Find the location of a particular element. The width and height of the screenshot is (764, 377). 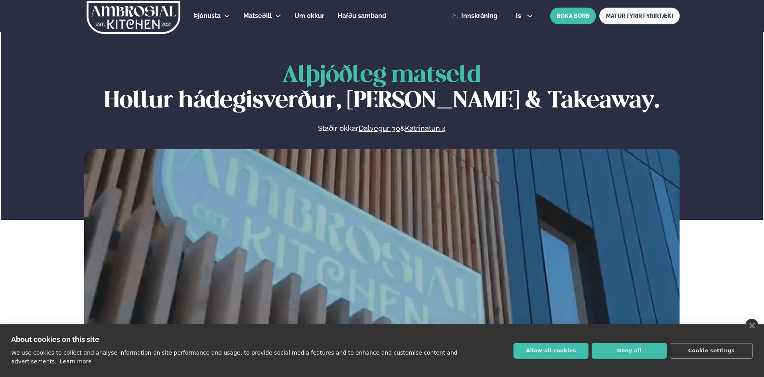

span: Alþjóðleg matseld is located at coordinates (382, 75).